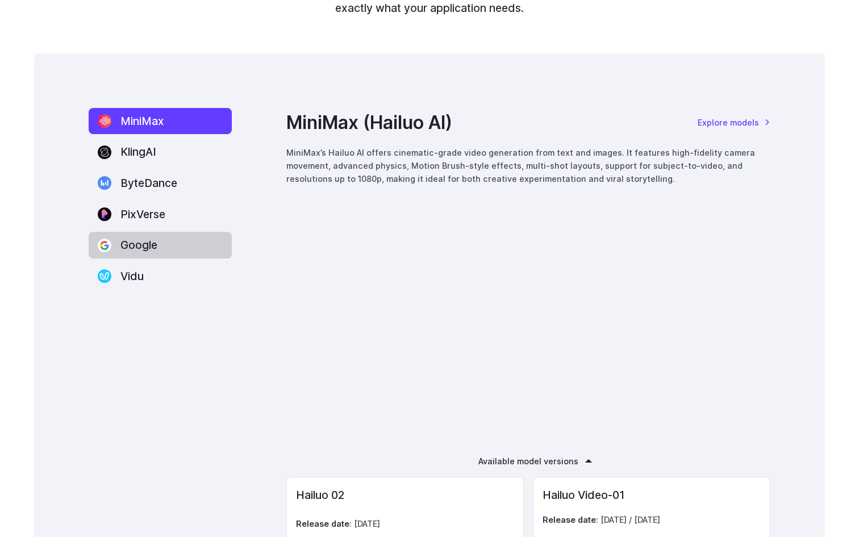 The height and width of the screenshot is (537, 859). I want to click on summary: Available model versions, so click(529, 461).